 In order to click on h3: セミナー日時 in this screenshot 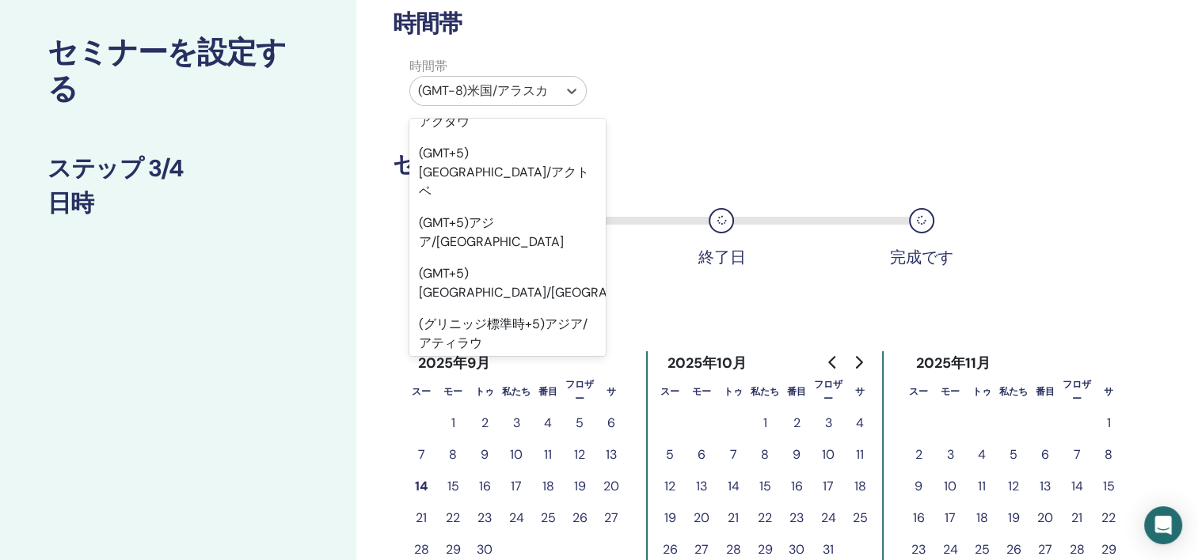, I will do `click(704, 165)`.